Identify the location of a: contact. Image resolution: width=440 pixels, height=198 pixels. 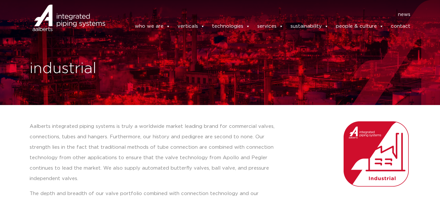
(401, 26).